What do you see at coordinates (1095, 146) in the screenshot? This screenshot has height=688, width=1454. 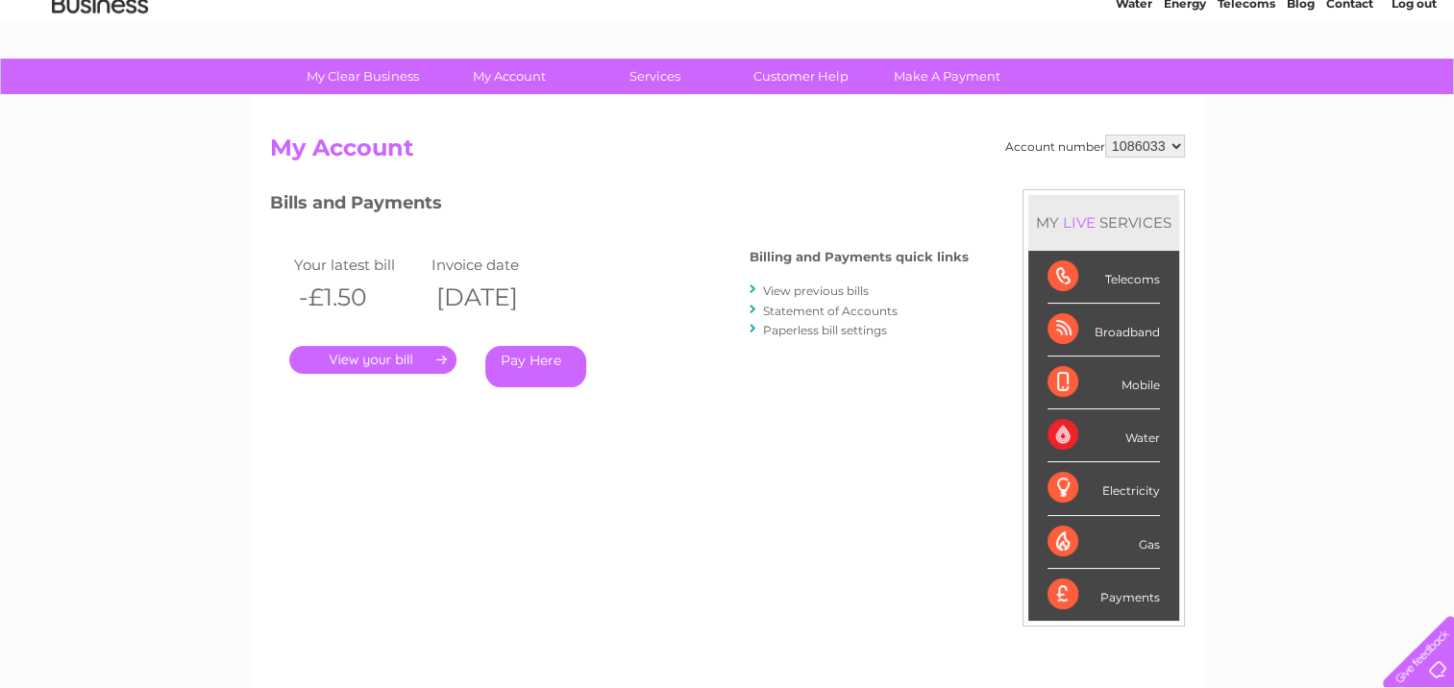 I see `div: Account number` at bounding box center [1095, 146].